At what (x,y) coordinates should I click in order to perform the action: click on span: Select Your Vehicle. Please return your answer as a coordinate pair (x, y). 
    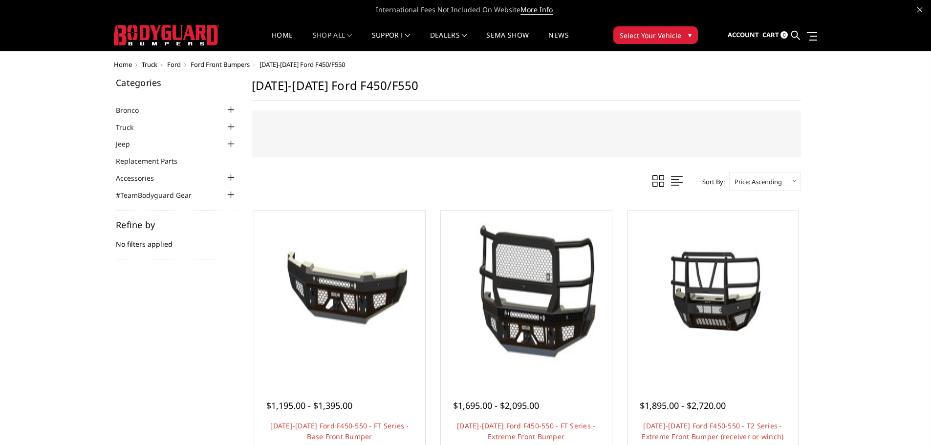
    Looking at the image, I should click on (651, 35).